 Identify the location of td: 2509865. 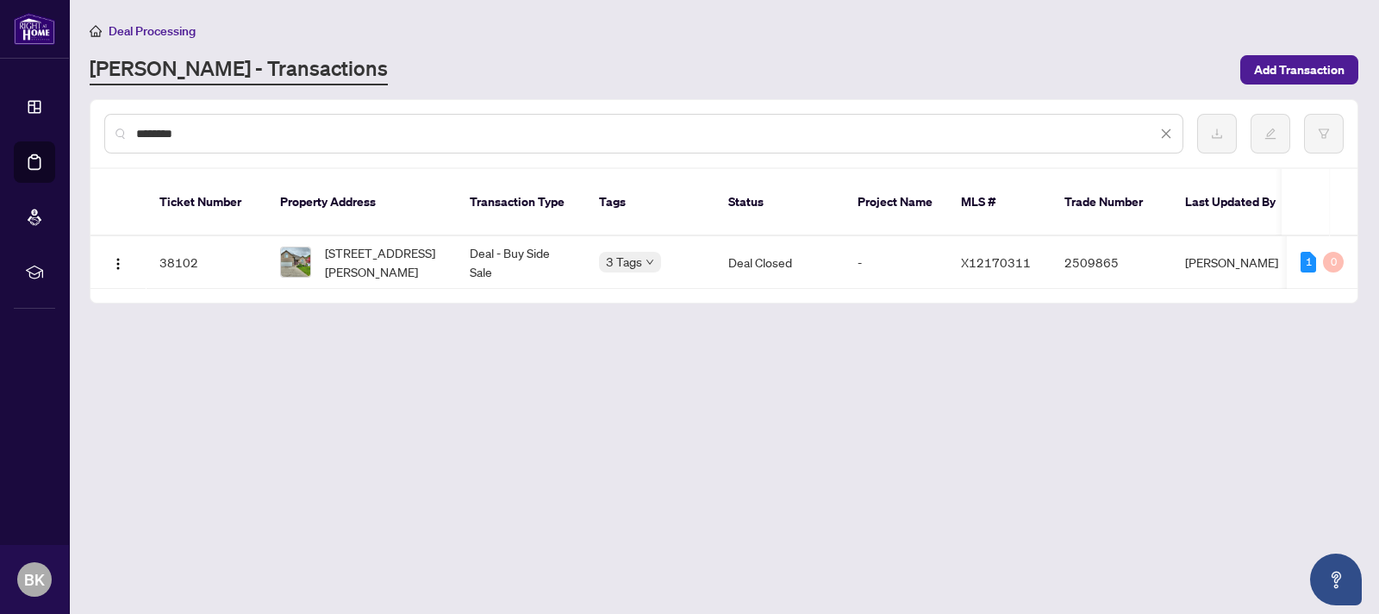
(1111, 262).